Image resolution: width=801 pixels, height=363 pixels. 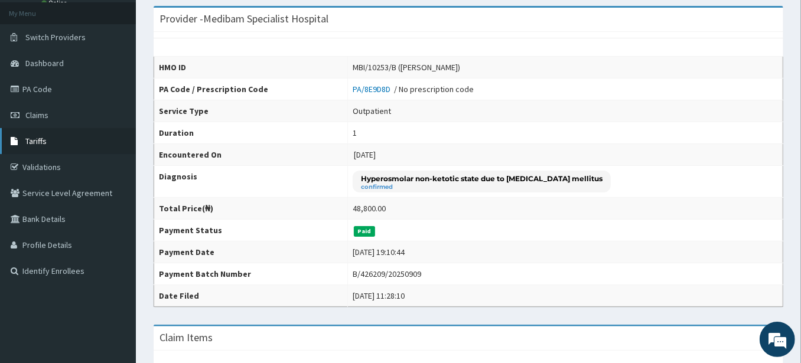 I want to click on th: HMO ID, so click(x=251, y=67).